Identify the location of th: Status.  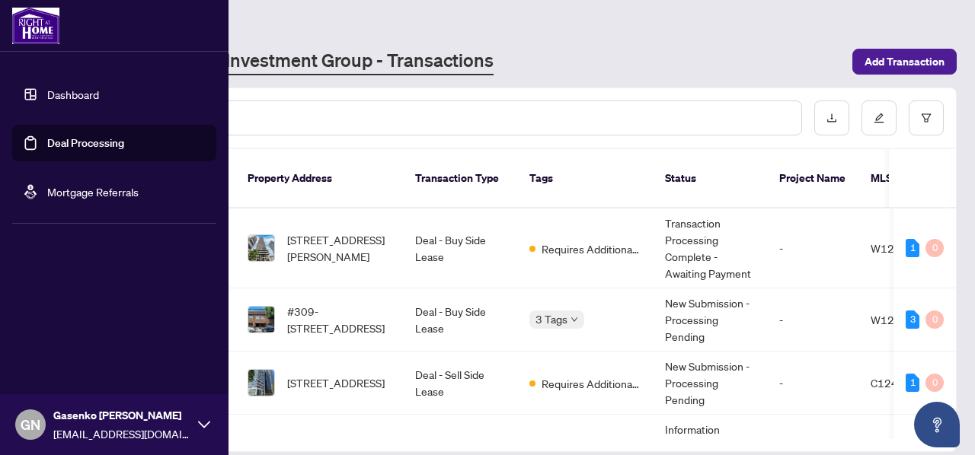
(710, 179).